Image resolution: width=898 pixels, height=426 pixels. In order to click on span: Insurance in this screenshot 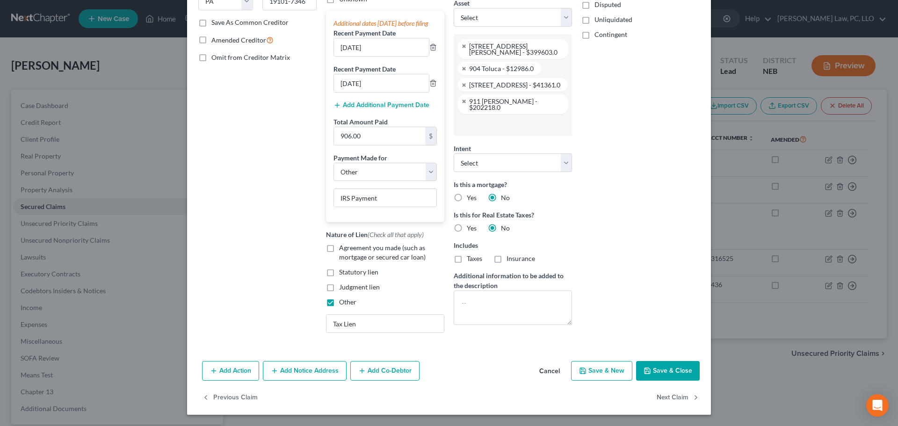, I will do `click(520, 258)`.